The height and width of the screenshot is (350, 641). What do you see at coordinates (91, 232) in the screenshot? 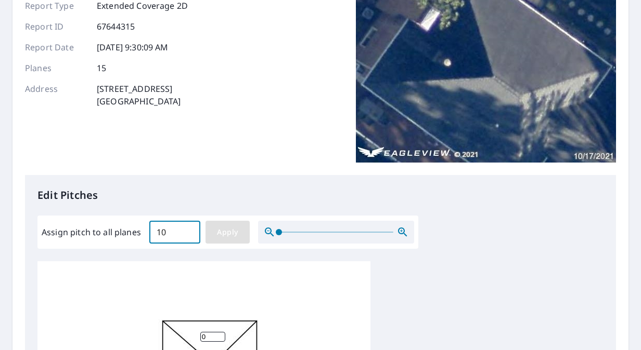
I see `label: Assign pitch to all planes` at bounding box center [91, 232].